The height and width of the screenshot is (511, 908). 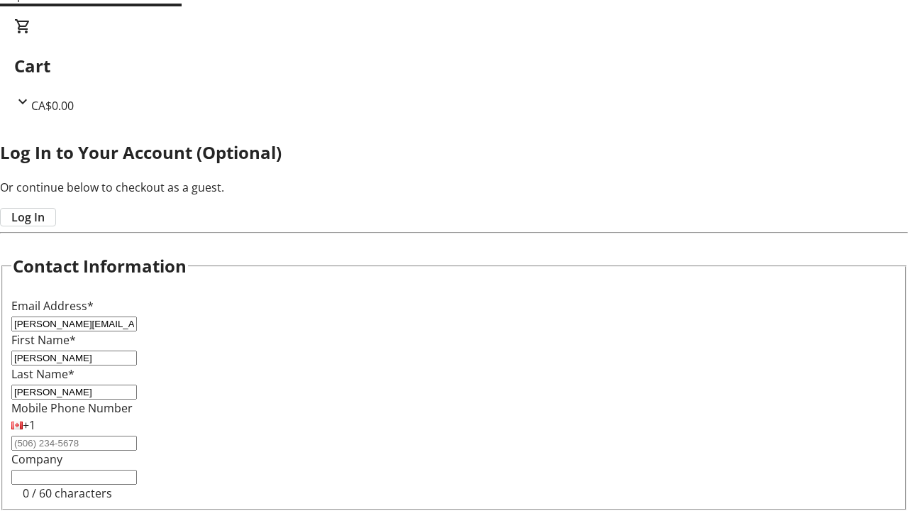 I want to click on span: CA$0.00, so click(x=53, y=106).